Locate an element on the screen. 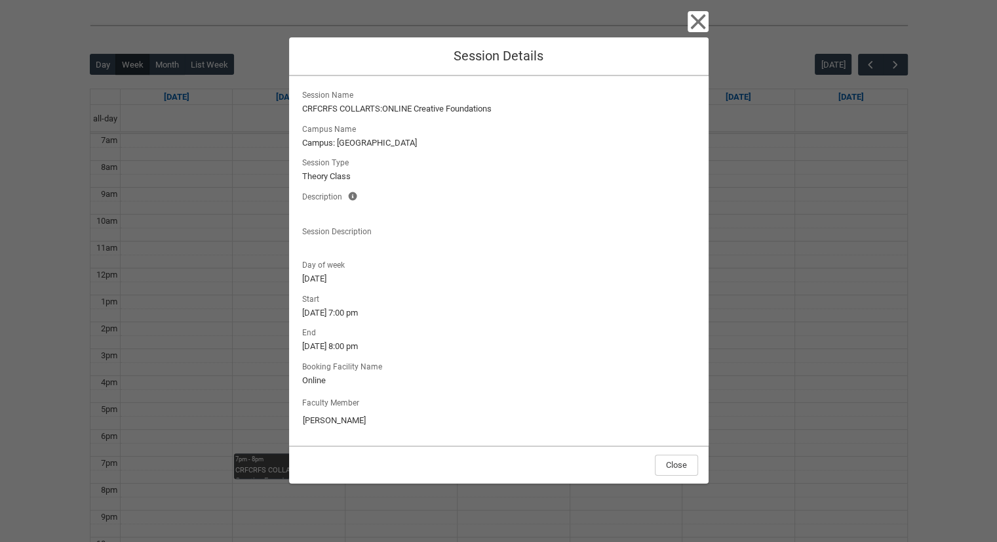 The height and width of the screenshot is (542, 997). span: Campus Name is located at coordinates (332, 128).